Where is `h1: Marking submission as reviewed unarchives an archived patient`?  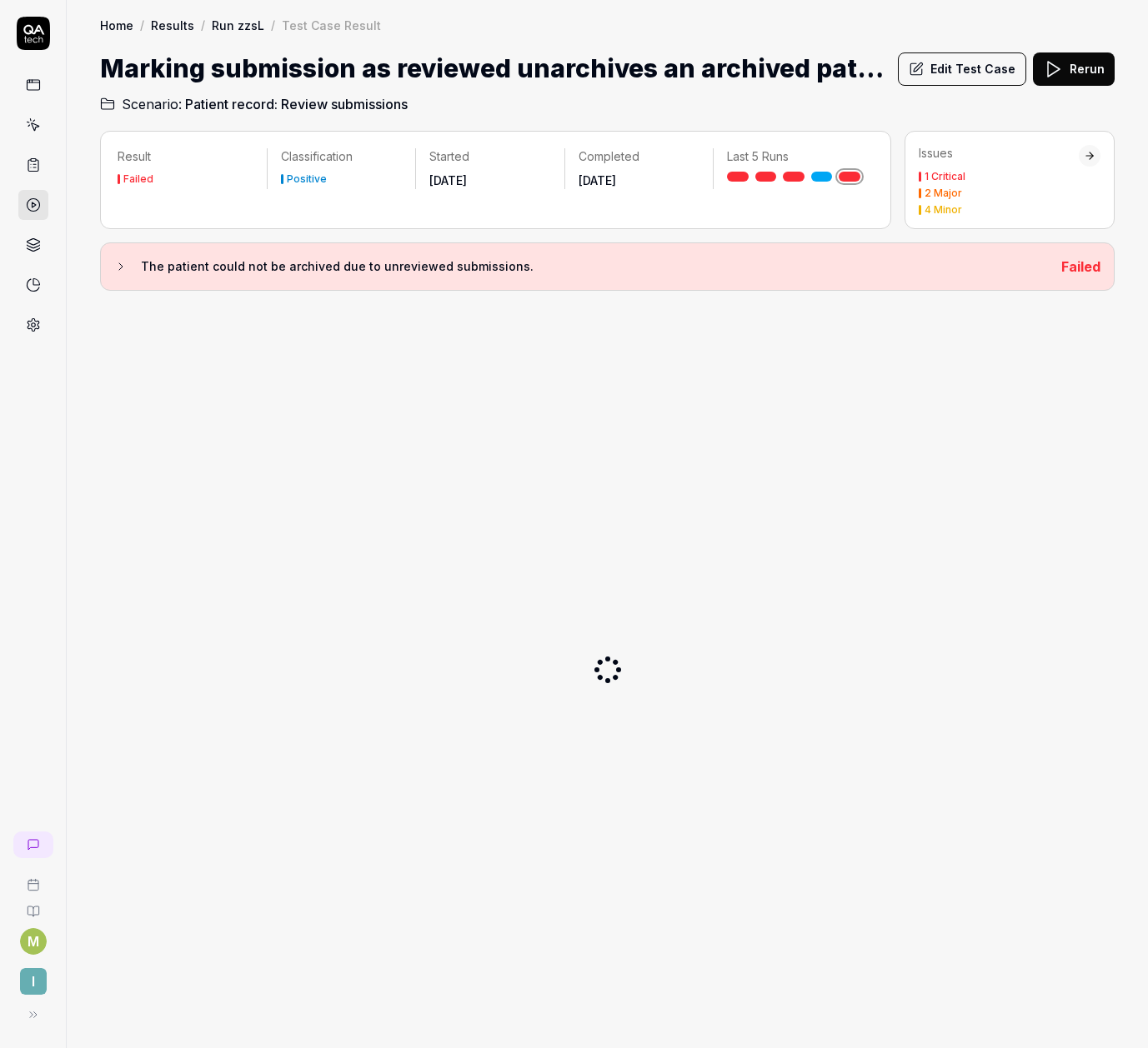 h1: Marking submission as reviewed unarchives an archived patient is located at coordinates (492, 68).